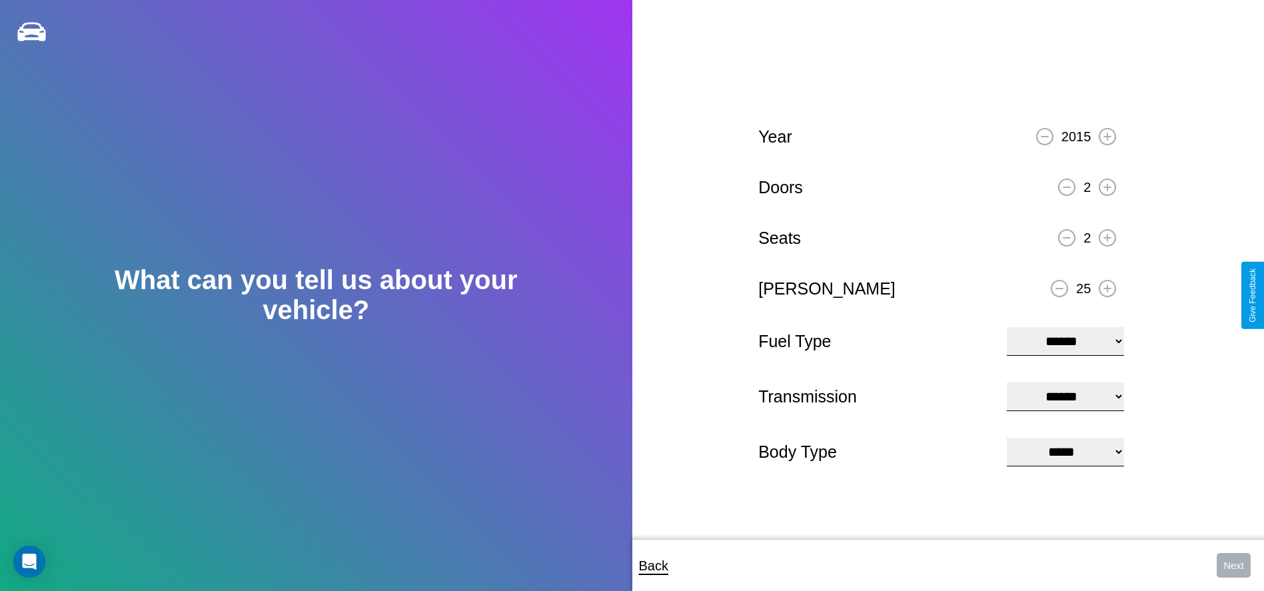 Image resolution: width=1264 pixels, height=591 pixels. I want to click on p: Seats, so click(780, 238).